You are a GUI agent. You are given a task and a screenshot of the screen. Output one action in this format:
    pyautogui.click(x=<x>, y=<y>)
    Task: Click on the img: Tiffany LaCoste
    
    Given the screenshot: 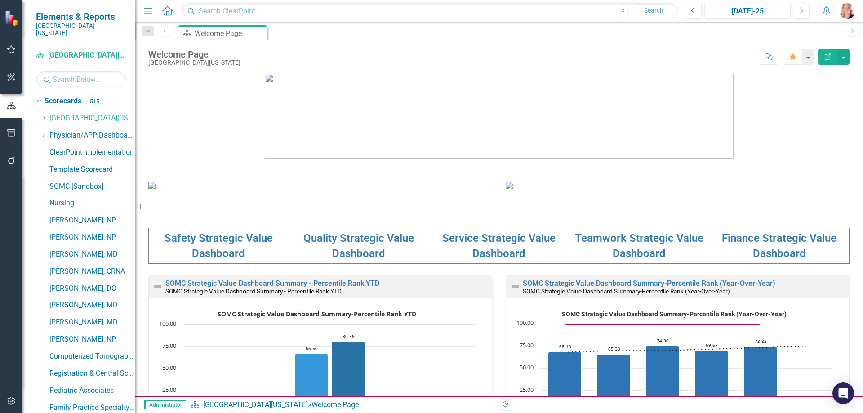 What is the action you would take?
    pyautogui.click(x=847, y=11)
    